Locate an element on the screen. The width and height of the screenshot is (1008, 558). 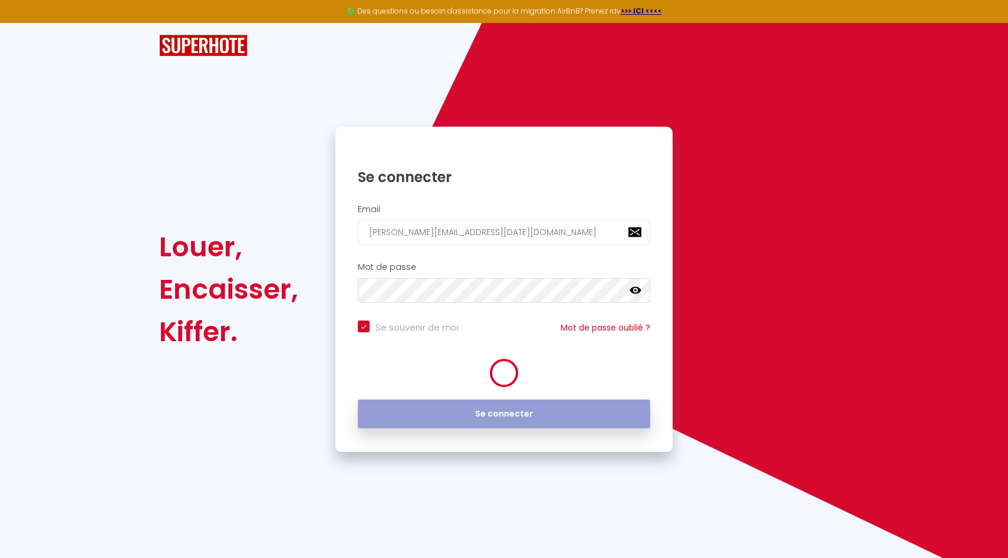
img: SuperHote logo is located at coordinates (203, 45).